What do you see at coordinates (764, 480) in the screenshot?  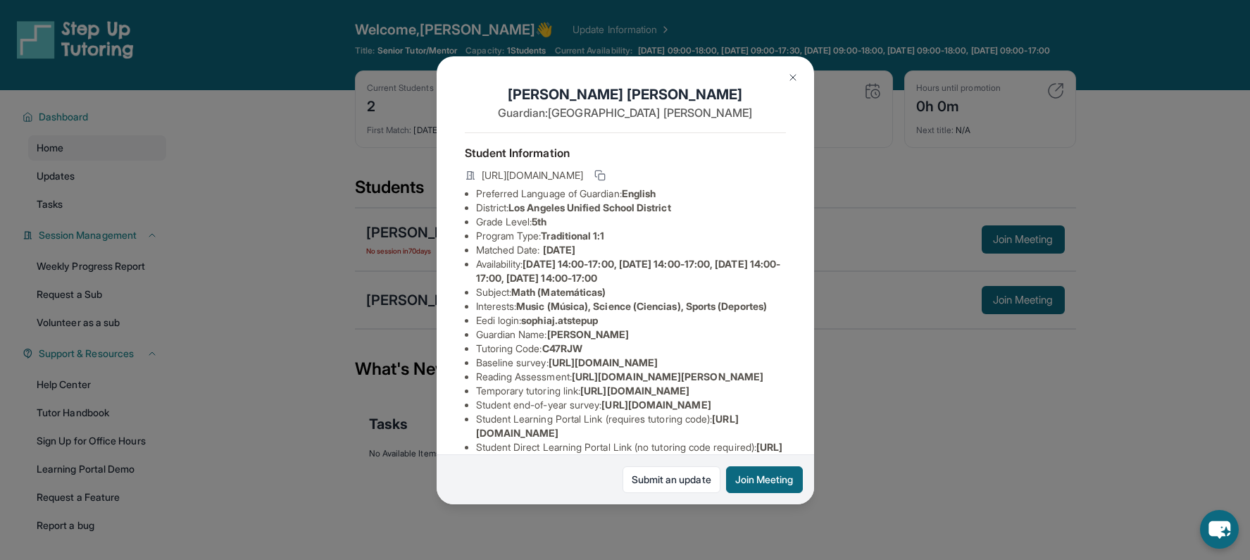 I see `button: Join Meeting` at bounding box center [764, 480].